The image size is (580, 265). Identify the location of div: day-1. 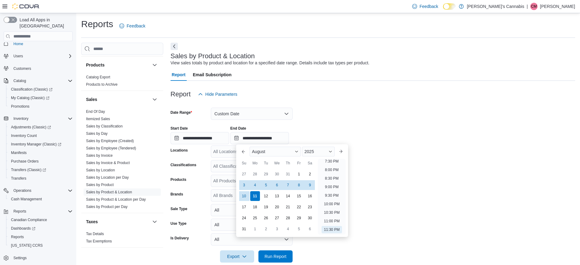
(255, 229).